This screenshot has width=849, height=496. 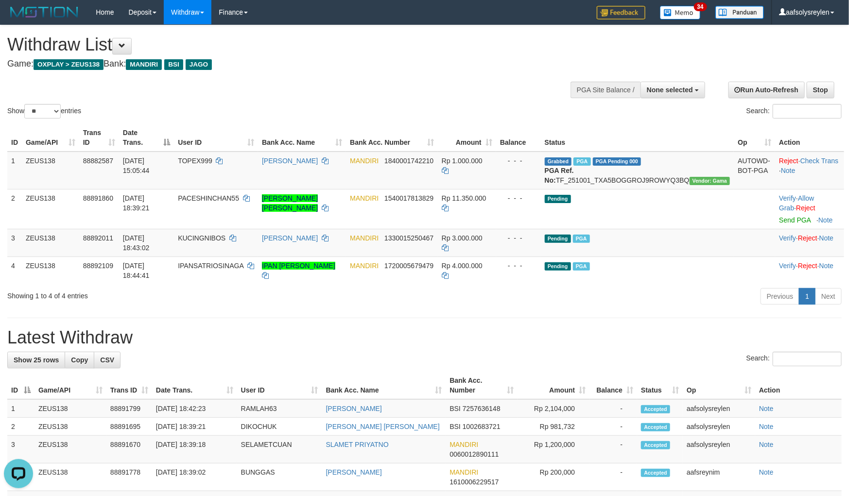 I want to click on span: IPANSATRIOSINAGA, so click(x=210, y=266).